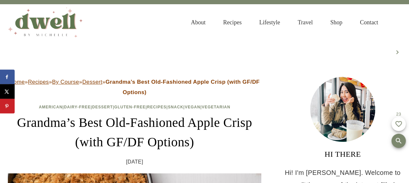 The image size is (409, 183). What do you see at coordinates (17, 82) in the screenshot?
I see `a: Home` at bounding box center [17, 82].